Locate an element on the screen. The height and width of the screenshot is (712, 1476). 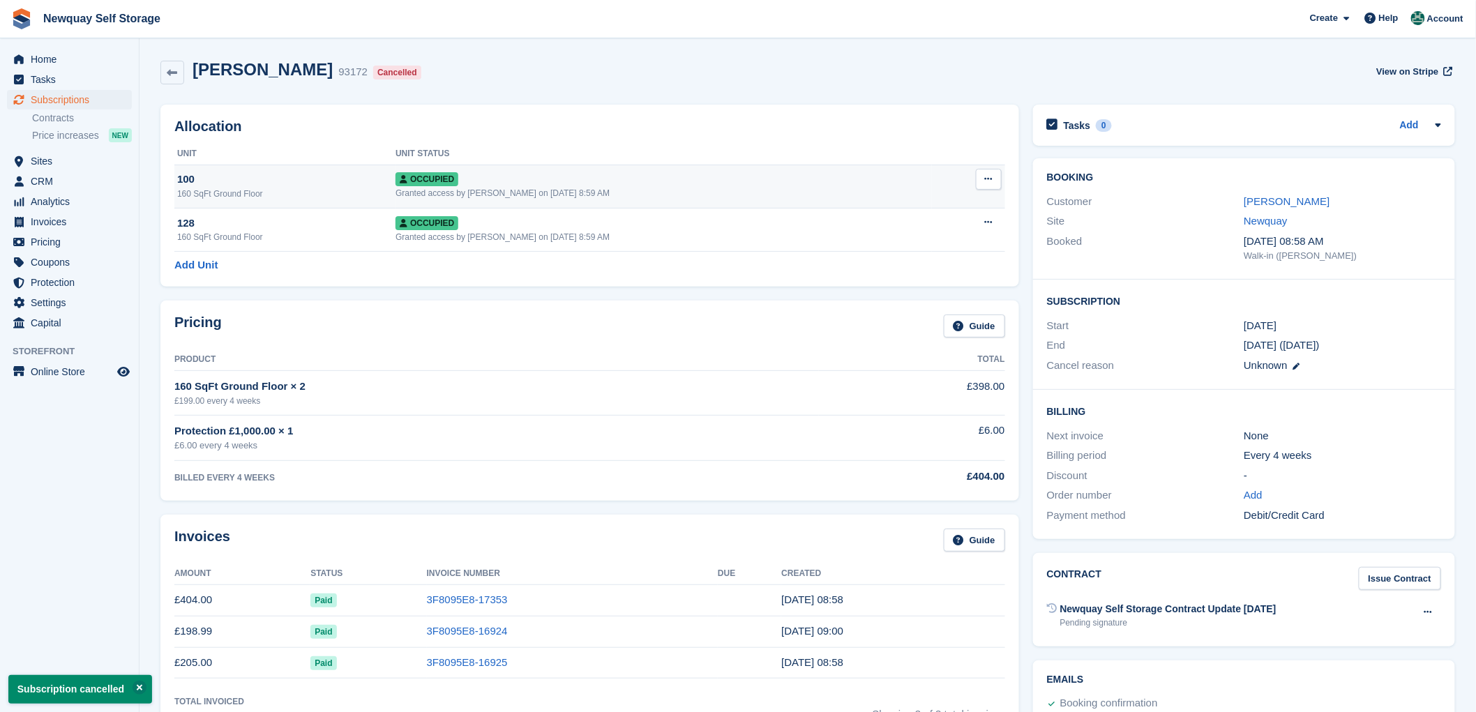
div: Cancelled is located at coordinates (397, 73).